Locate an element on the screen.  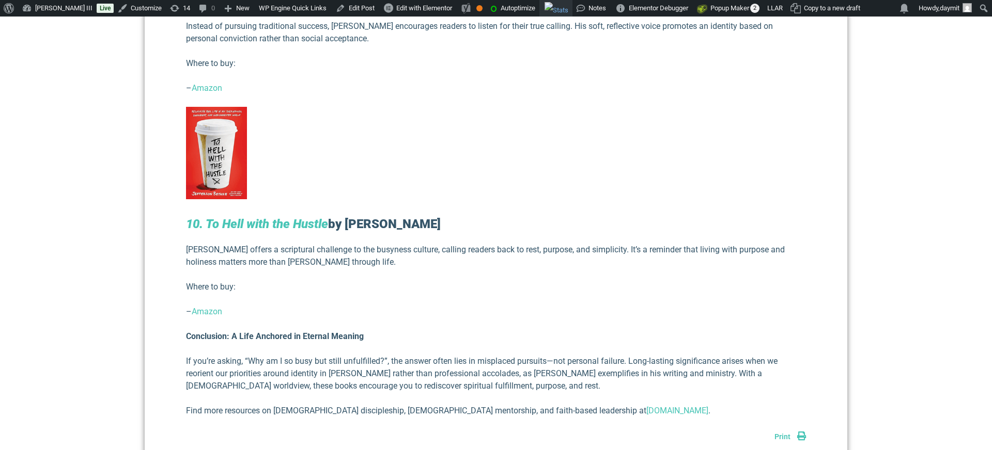
span: Edit with Elementor is located at coordinates (424, 8).